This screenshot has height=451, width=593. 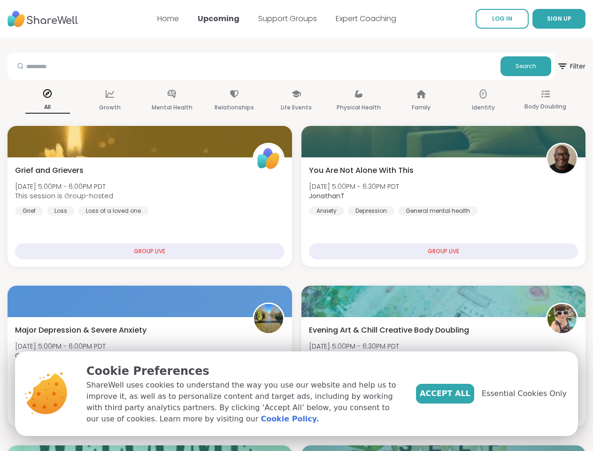 I want to click on p: All, so click(x=47, y=108).